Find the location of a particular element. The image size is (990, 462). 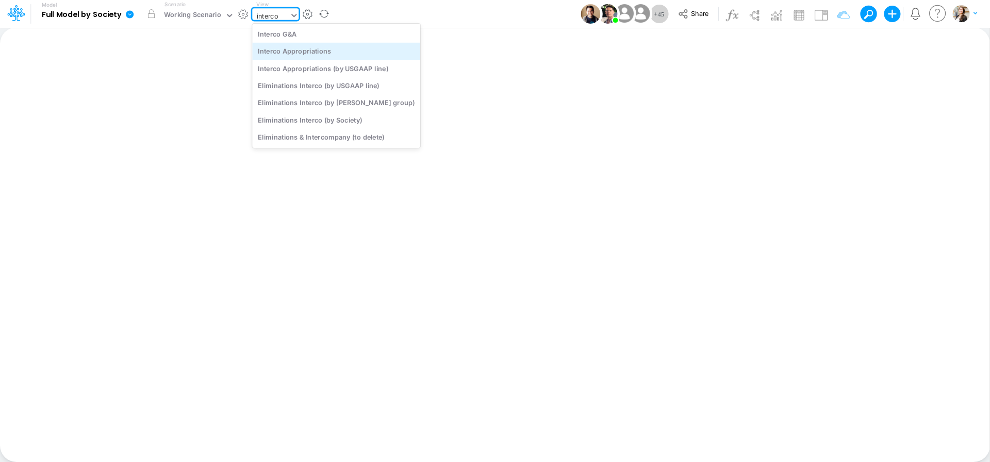

label: Scenario is located at coordinates (175, 4).